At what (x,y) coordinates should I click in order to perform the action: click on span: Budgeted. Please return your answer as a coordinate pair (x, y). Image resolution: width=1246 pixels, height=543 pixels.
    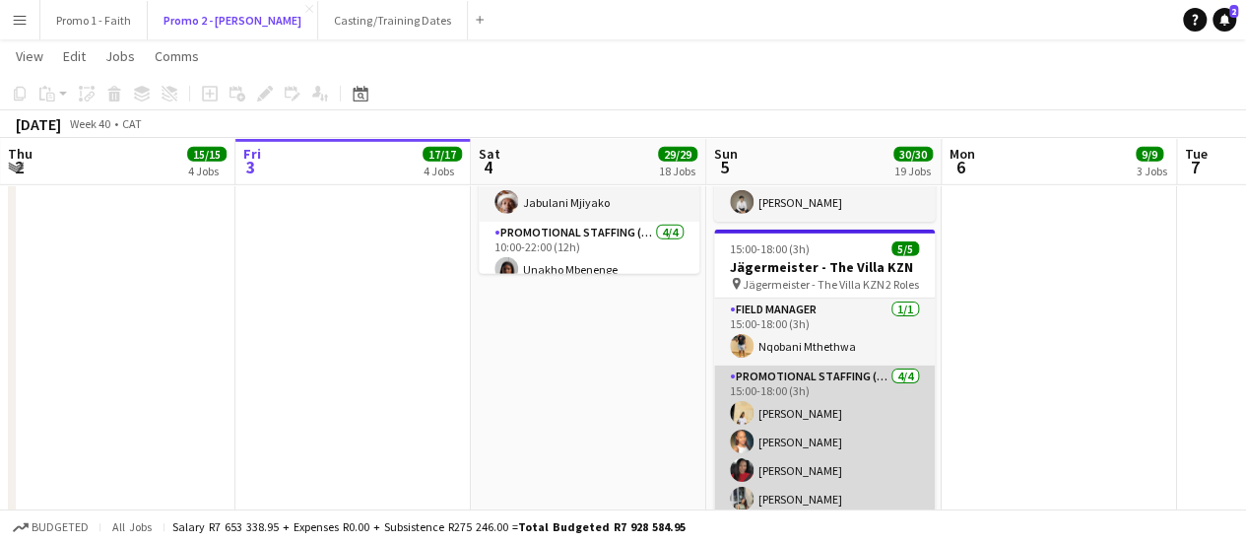
    Looking at the image, I should click on (60, 527).